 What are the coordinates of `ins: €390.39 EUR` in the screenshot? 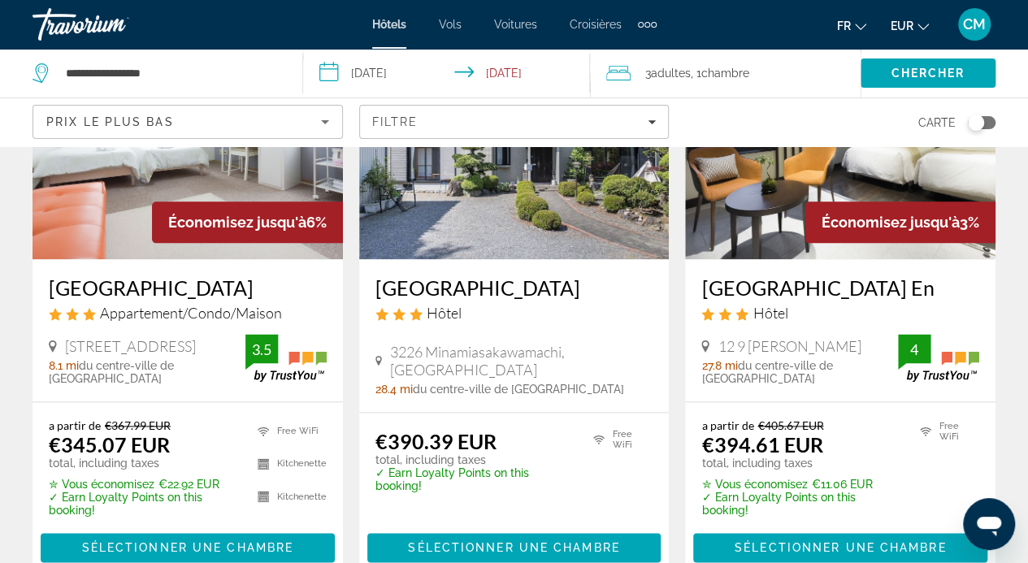 It's located at (436, 441).